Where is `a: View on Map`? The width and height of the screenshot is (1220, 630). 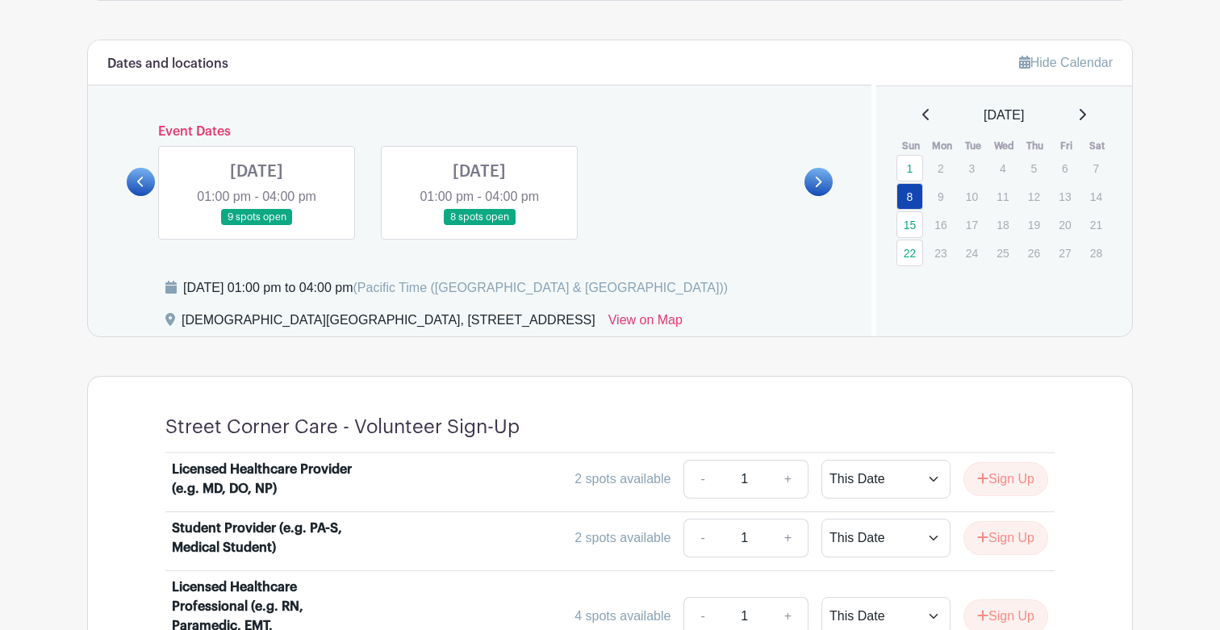
a: View on Map is located at coordinates (646, 324).